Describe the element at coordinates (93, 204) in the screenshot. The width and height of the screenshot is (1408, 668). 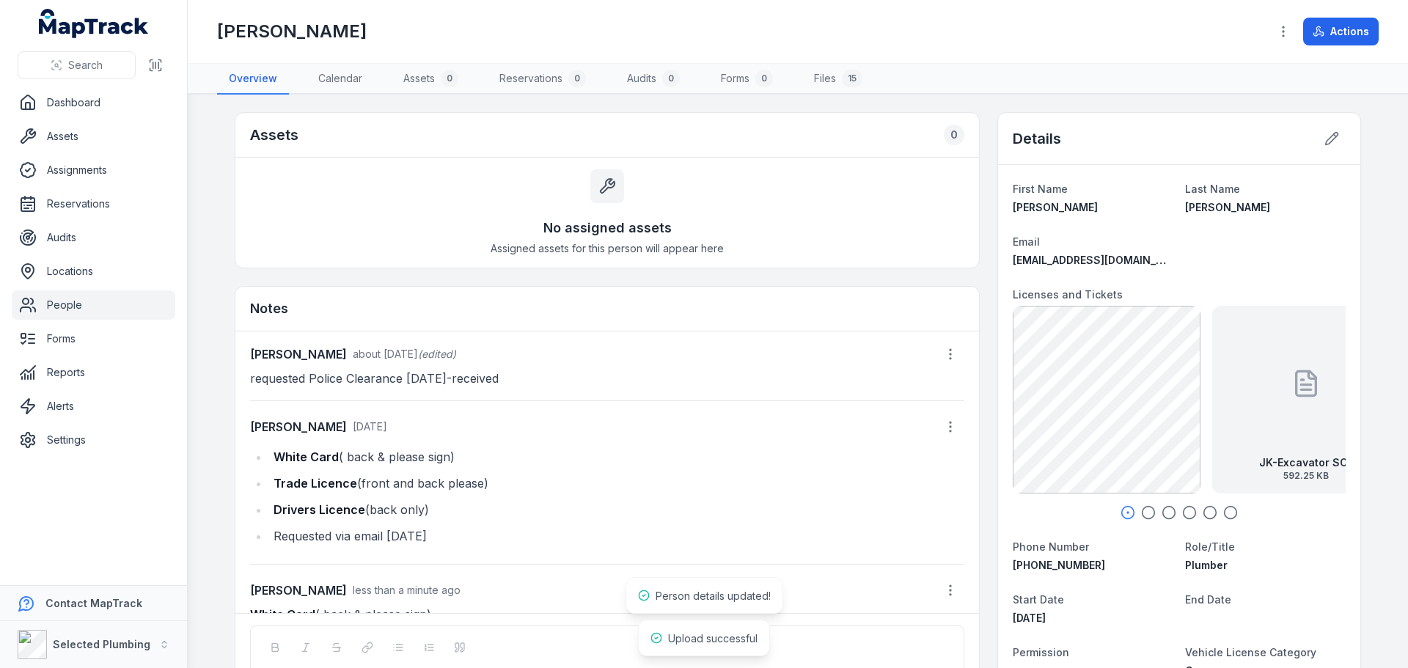
I see `a: Reservations` at that location.